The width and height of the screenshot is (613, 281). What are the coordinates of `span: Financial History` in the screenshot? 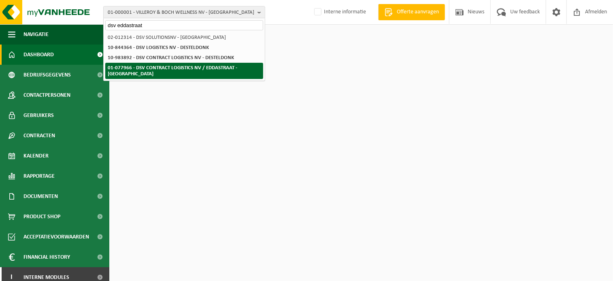 It's located at (47, 257).